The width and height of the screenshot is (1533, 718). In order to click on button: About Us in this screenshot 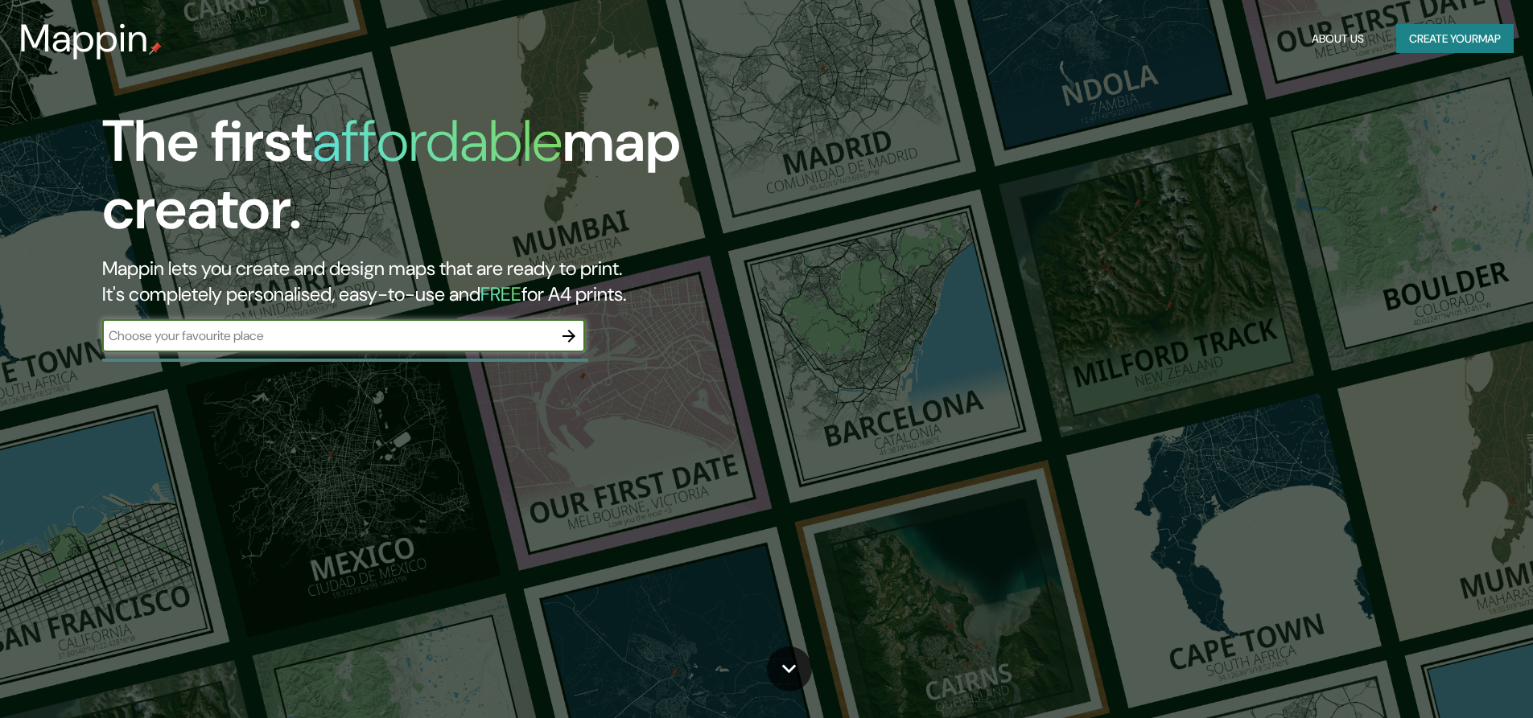, I will do `click(1337, 39)`.